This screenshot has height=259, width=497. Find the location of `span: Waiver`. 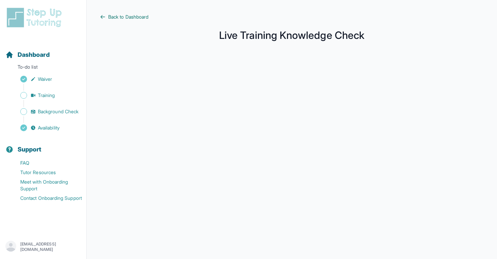

span: Waiver is located at coordinates (45, 79).